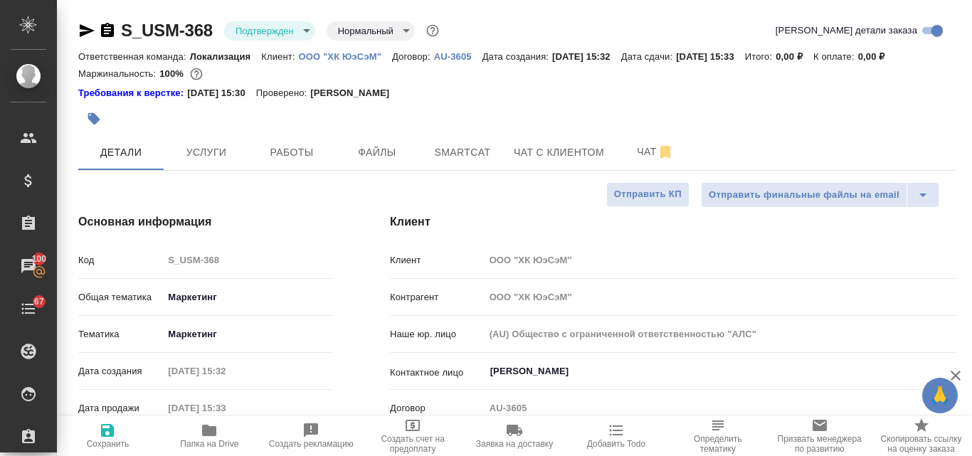 The width and height of the screenshot is (972, 456). I want to click on p: Договор, so click(437, 408).